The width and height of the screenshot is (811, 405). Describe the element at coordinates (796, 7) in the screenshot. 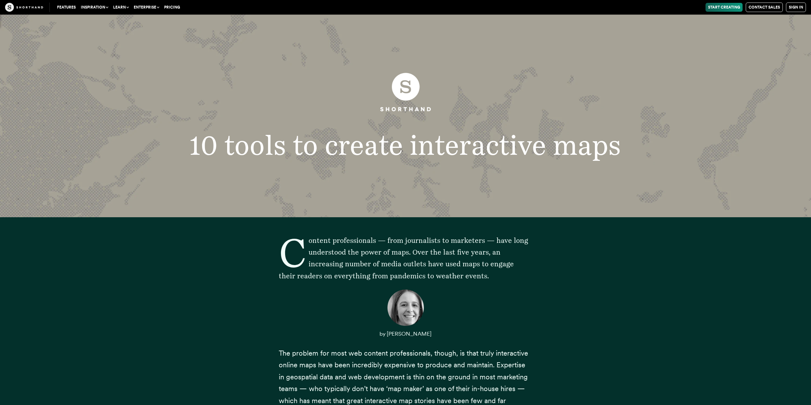

I see `a: Sign in` at that location.